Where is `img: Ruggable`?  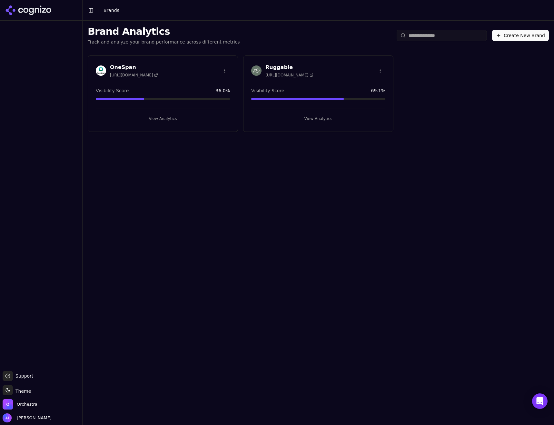
img: Ruggable is located at coordinates (256, 71).